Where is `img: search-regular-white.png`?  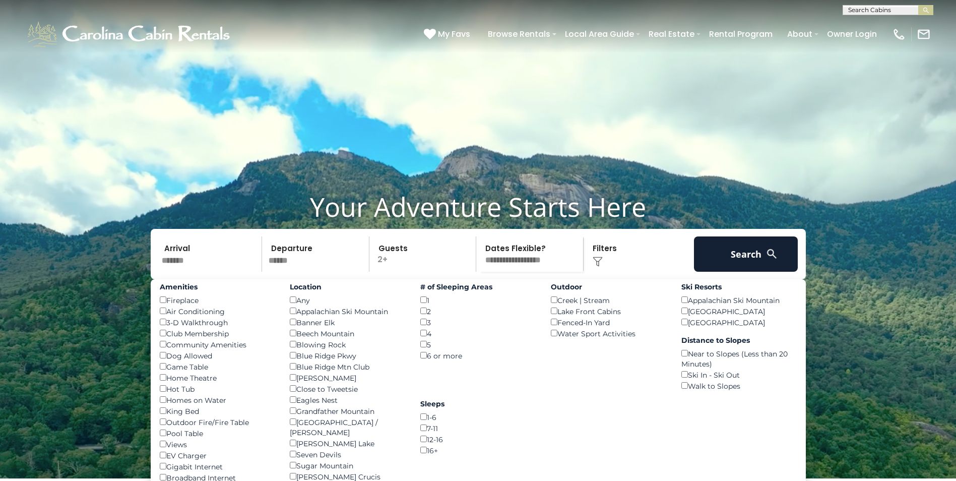 img: search-regular-white.png is located at coordinates (772, 254).